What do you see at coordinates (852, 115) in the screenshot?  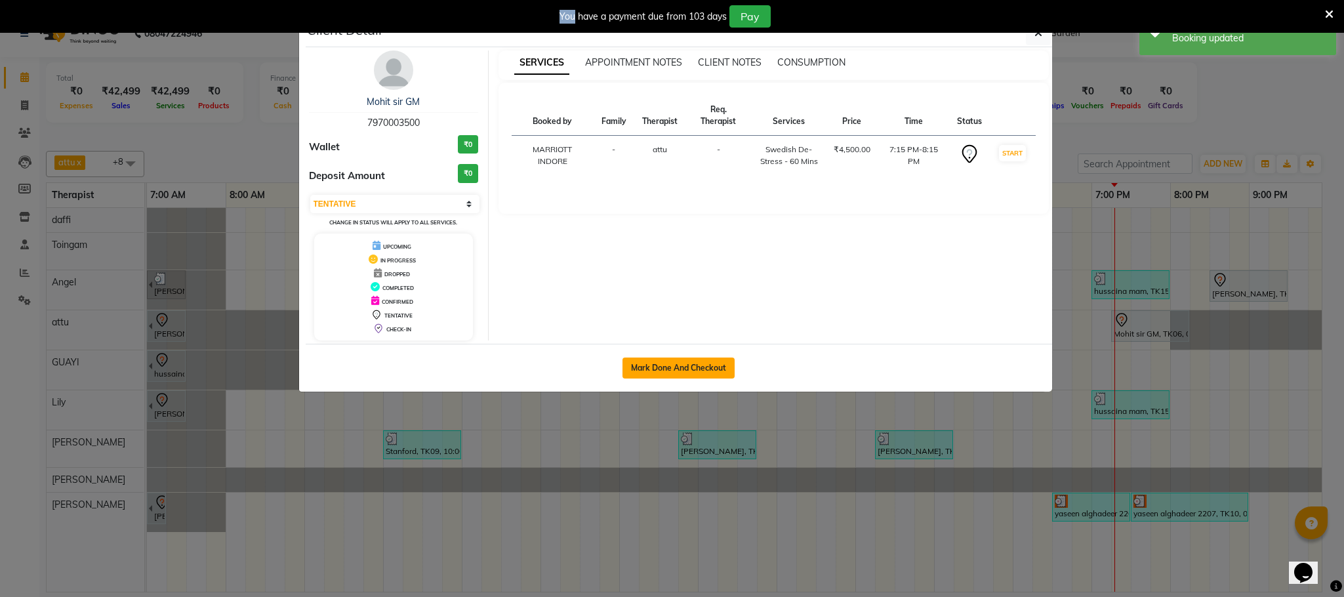 I see `th: Price` at bounding box center [852, 115].